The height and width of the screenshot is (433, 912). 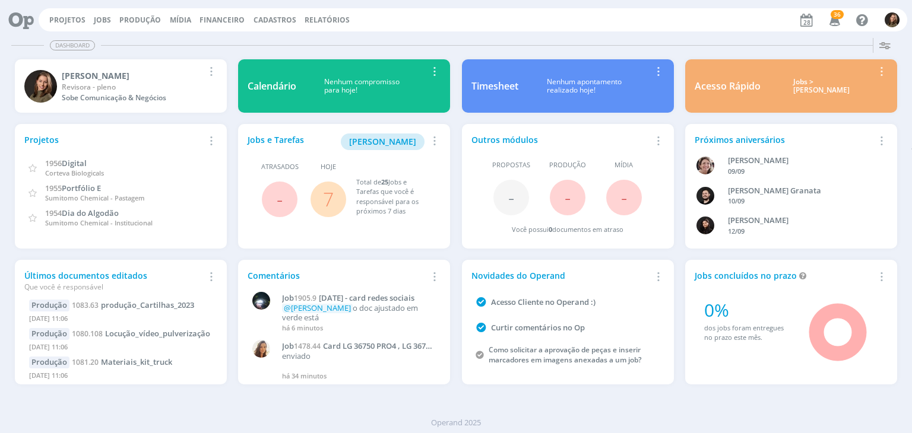 What do you see at coordinates (82, 212) in the screenshot?
I see `a: 1954Dia do Algodão` at bounding box center [82, 212].